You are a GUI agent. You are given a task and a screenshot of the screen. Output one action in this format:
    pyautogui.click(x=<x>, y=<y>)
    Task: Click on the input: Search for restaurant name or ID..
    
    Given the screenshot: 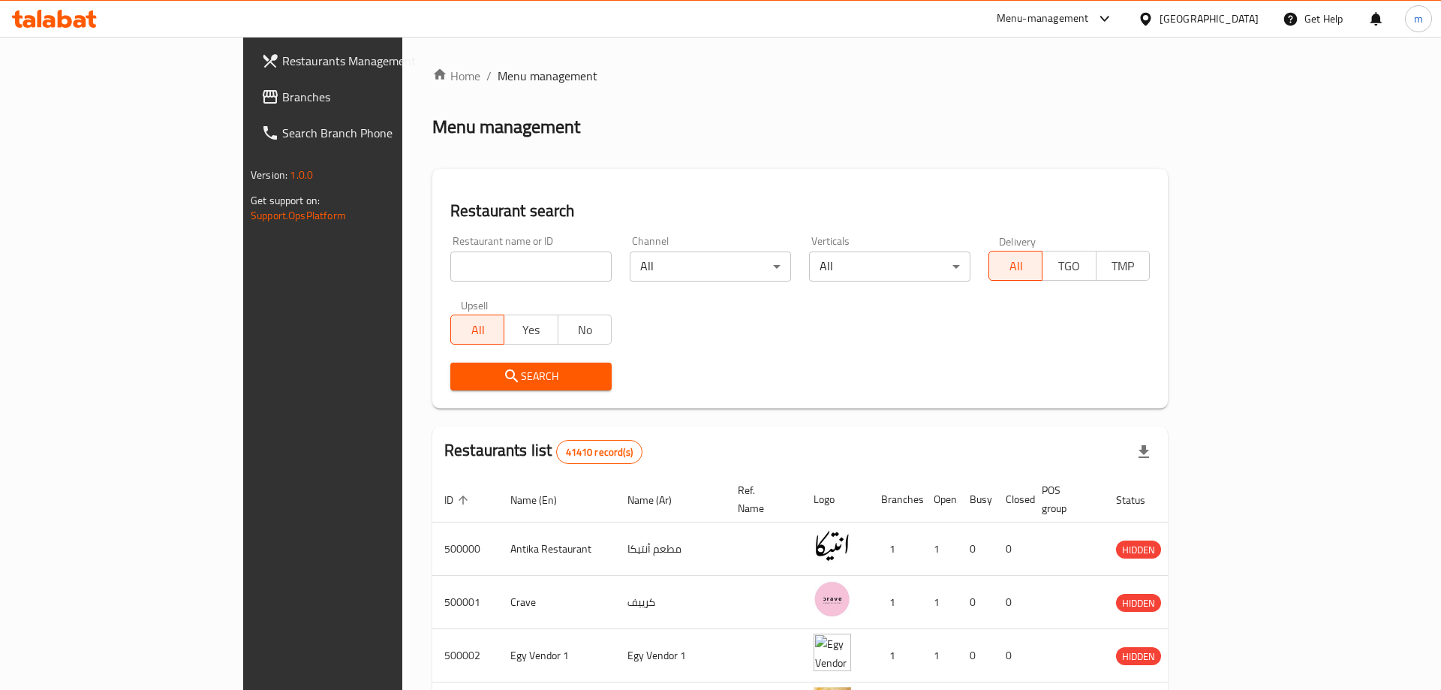 What is the action you would take?
    pyautogui.click(x=531, y=266)
    